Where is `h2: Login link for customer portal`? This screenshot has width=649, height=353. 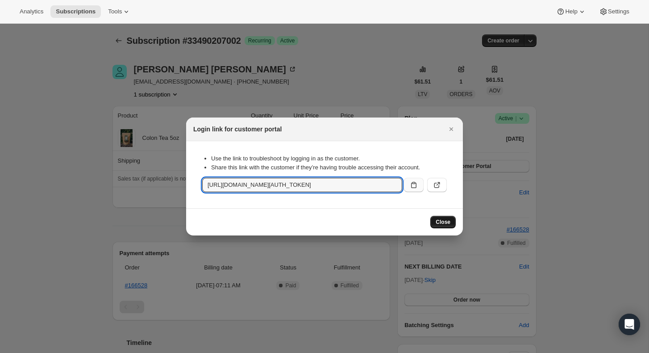
h2: Login link for customer portal is located at coordinates (237, 129).